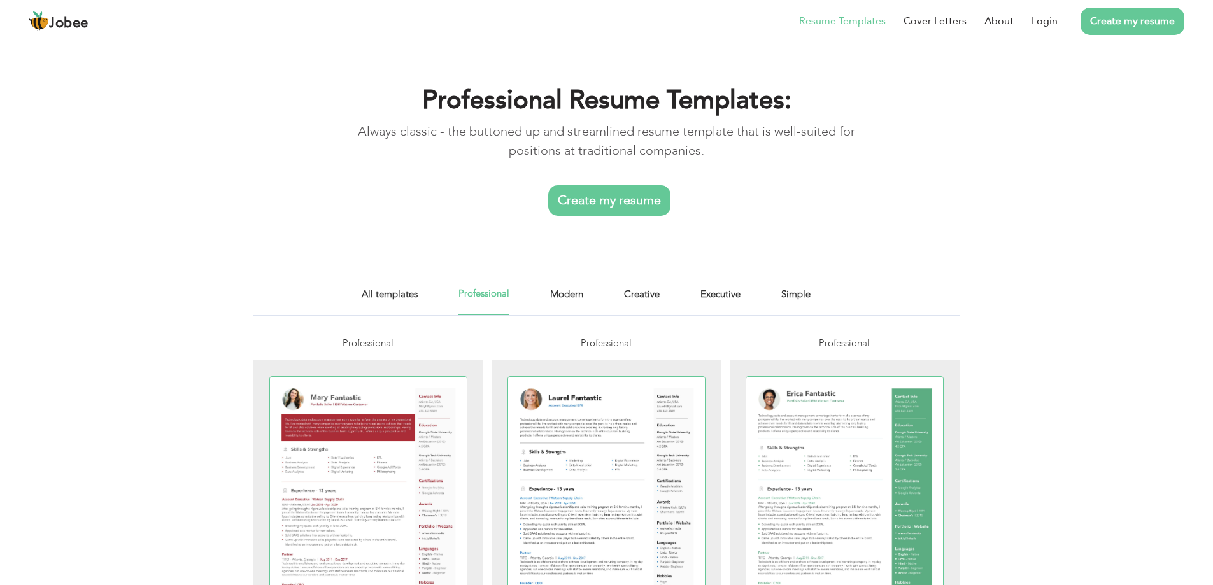  I want to click on a: Simple, so click(796, 300).